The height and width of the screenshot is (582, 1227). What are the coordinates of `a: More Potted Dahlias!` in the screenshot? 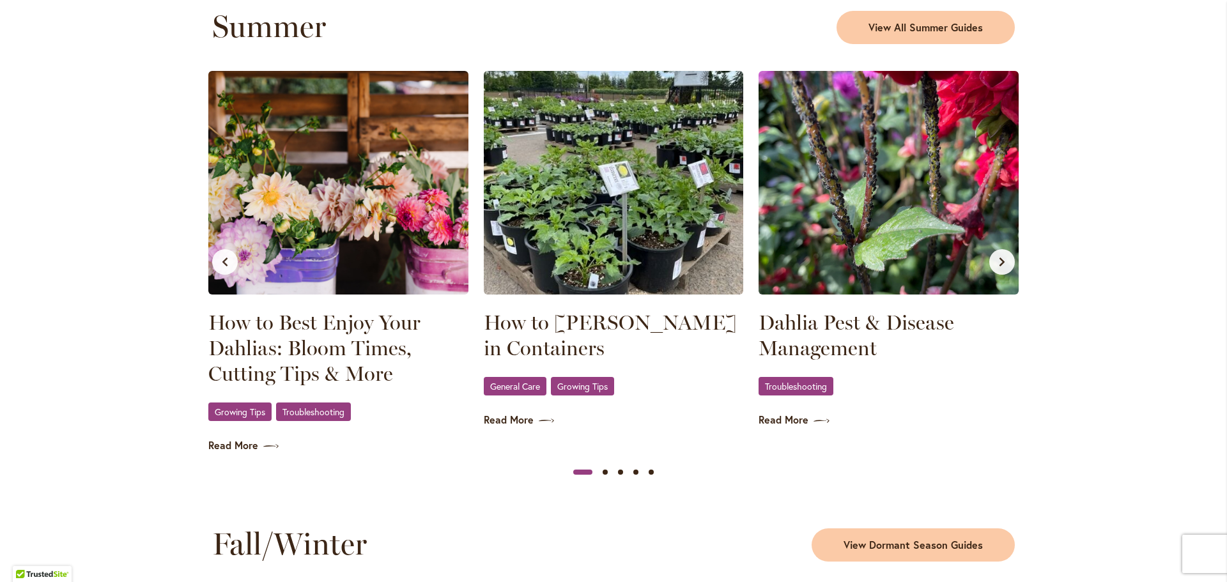 It's located at (613, 183).